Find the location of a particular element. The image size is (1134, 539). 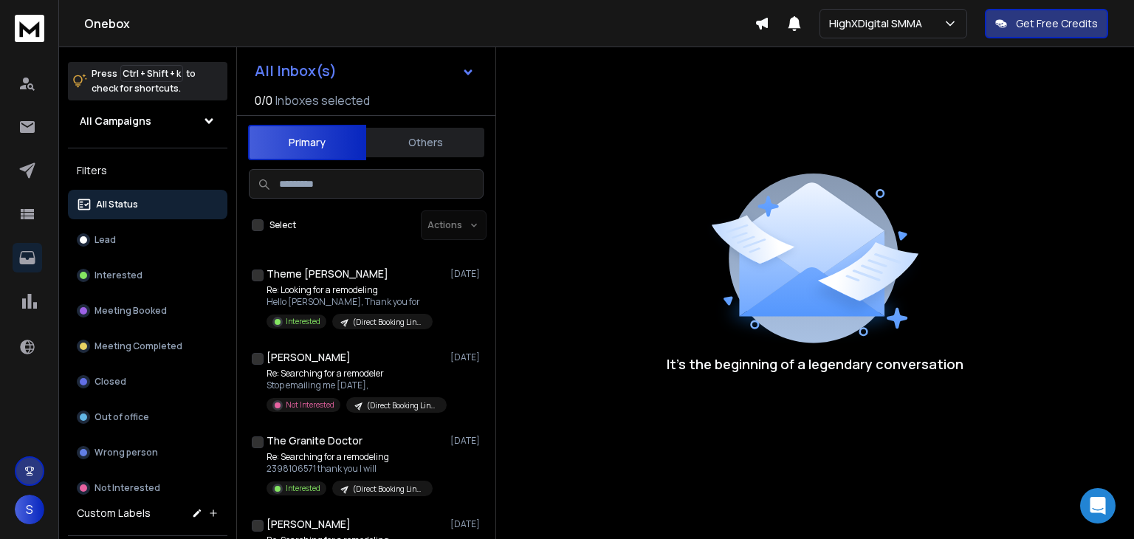

button: Lead is located at coordinates (148, 240).